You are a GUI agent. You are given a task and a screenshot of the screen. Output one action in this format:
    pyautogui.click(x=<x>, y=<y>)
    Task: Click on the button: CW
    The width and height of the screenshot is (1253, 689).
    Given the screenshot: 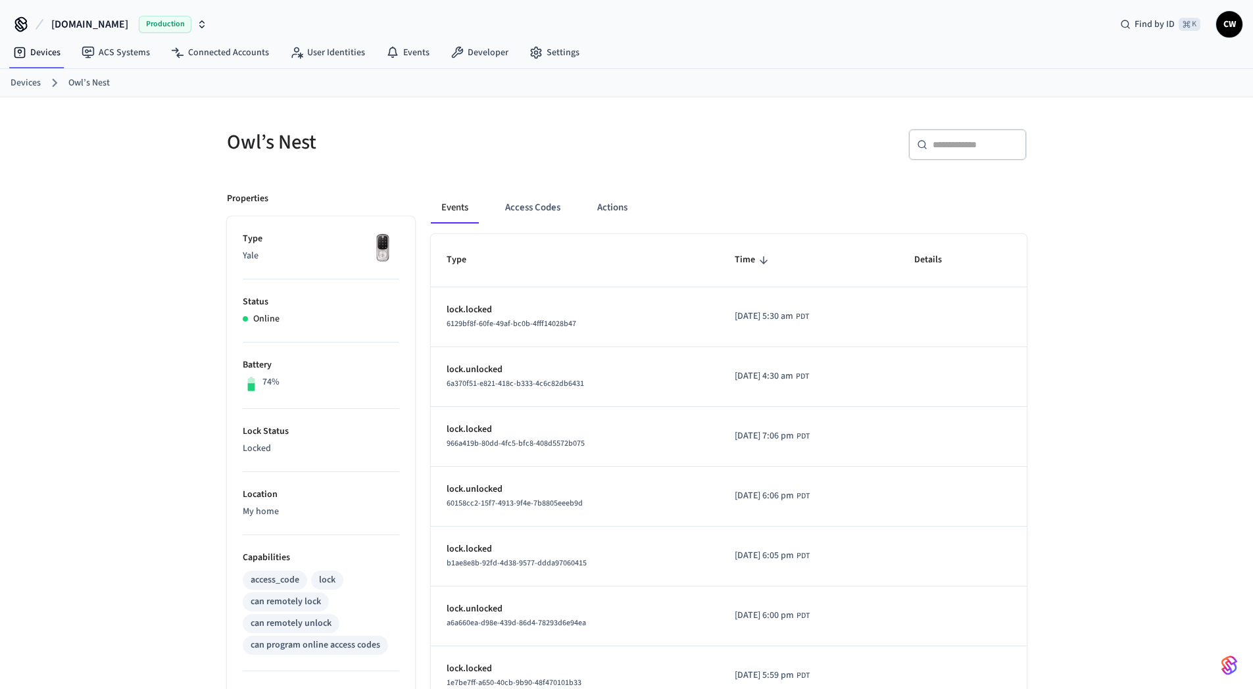 What is the action you would take?
    pyautogui.click(x=1229, y=24)
    